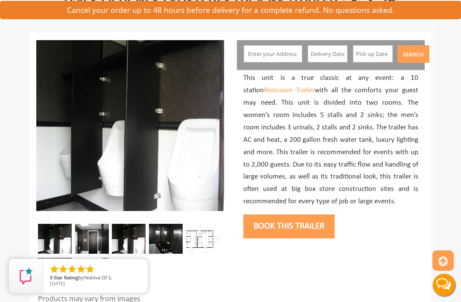 The image size is (461, 302). I want to click on img: Floor Plan of 10 station restroom with sink and toilet, so click(202, 239).